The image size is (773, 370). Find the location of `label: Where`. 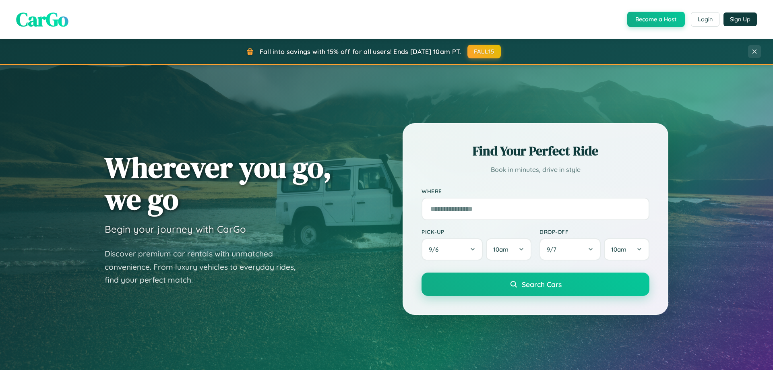

label: Where is located at coordinates (536, 191).